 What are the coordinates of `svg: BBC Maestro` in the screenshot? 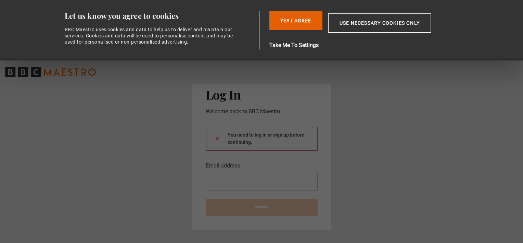 It's located at (50, 72).